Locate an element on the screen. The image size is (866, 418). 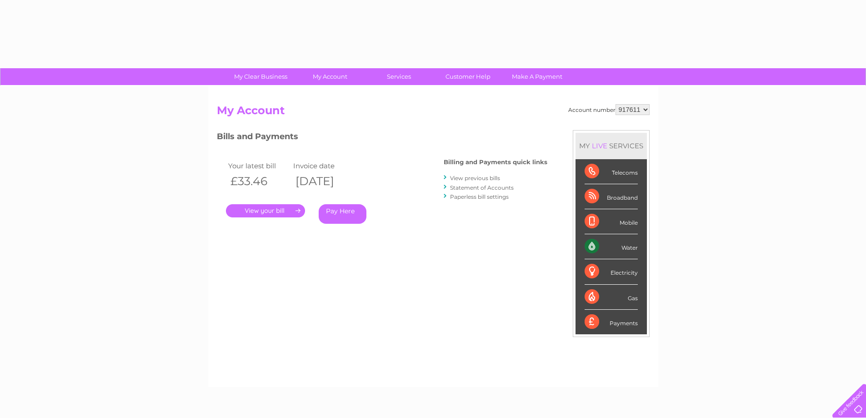
div: Payments is located at coordinates (611, 322).